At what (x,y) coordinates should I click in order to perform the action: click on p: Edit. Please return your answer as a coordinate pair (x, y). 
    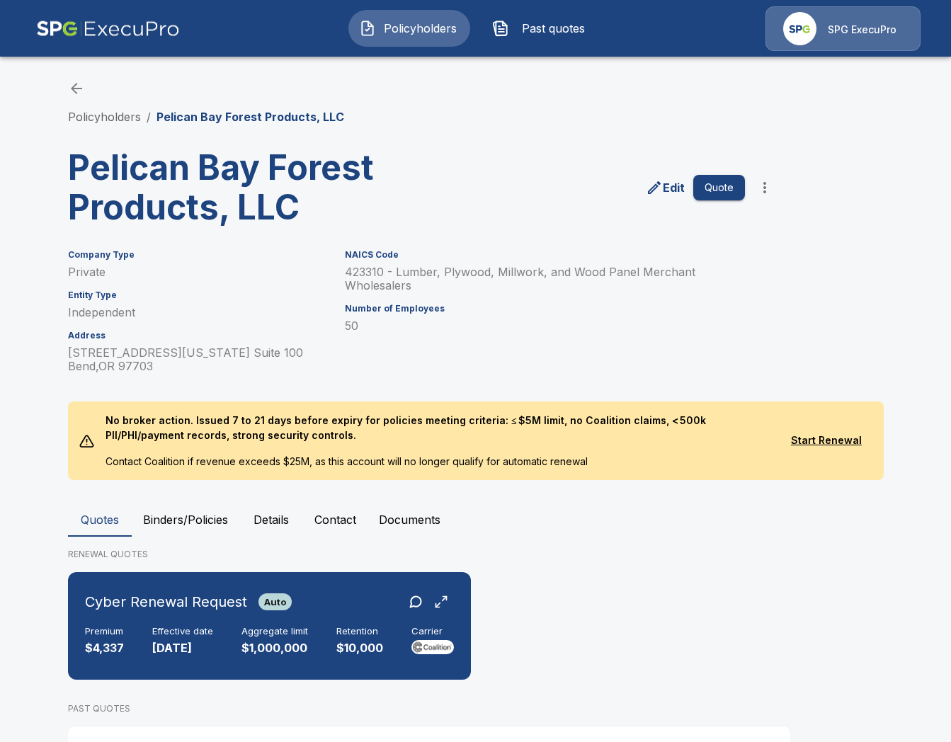
    Looking at the image, I should click on (673, 188).